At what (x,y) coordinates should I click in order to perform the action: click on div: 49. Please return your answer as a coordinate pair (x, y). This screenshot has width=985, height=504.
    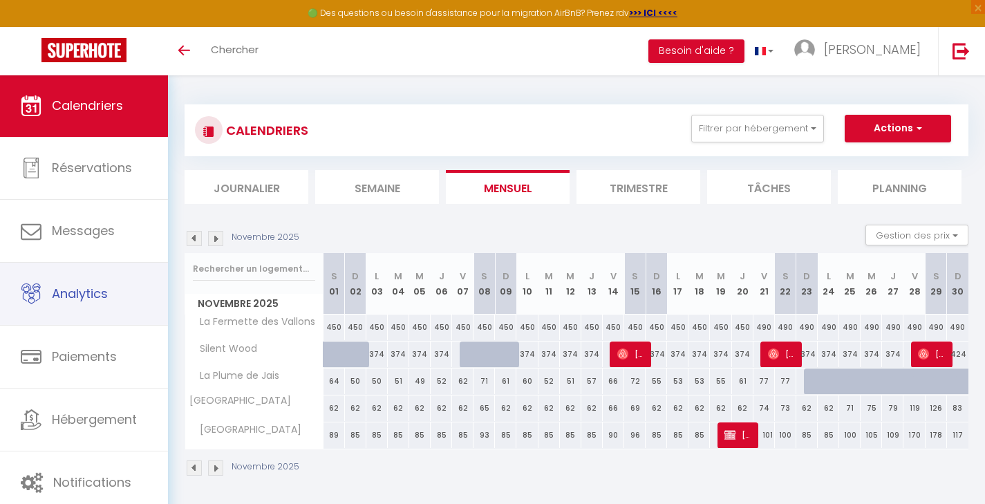
    Looking at the image, I should click on (420, 381).